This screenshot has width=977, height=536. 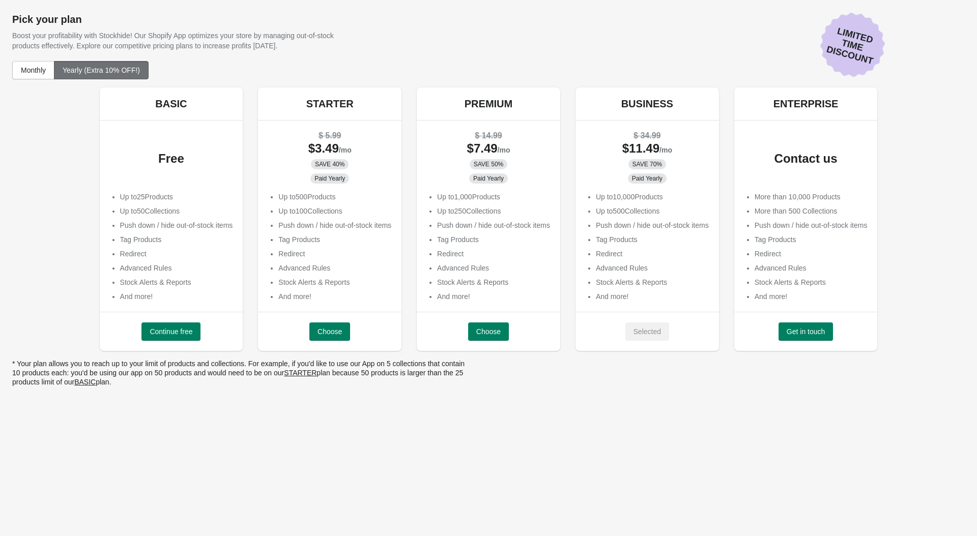 What do you see at coordinates (652, 211) in the screenshot?
I see `p: Up to 500 Collections` at bounding box center [652, 211].